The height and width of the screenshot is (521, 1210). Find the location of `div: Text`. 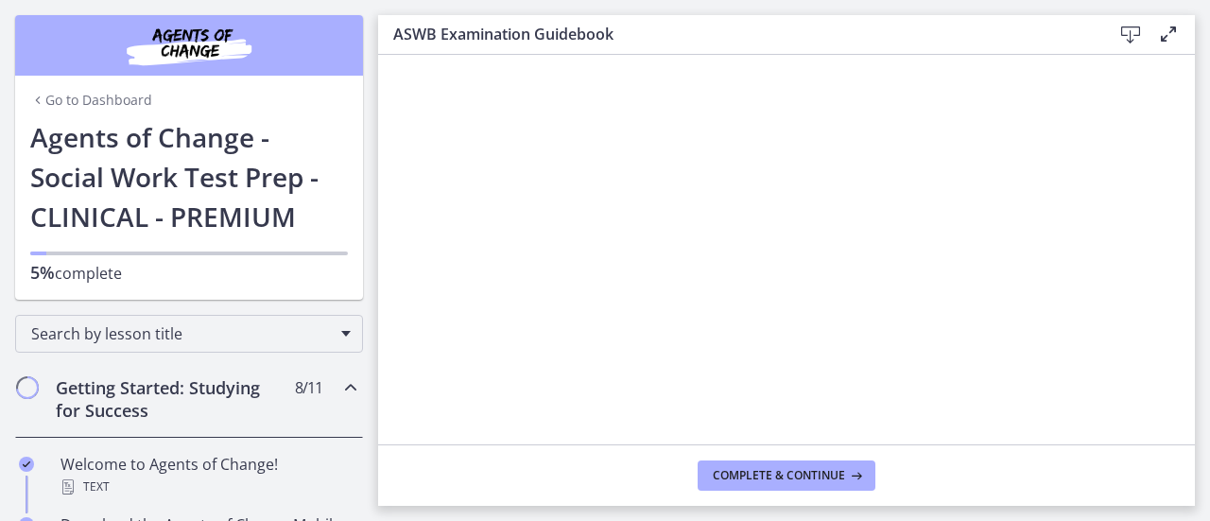

div: Text is located at coordinates (208, 487).